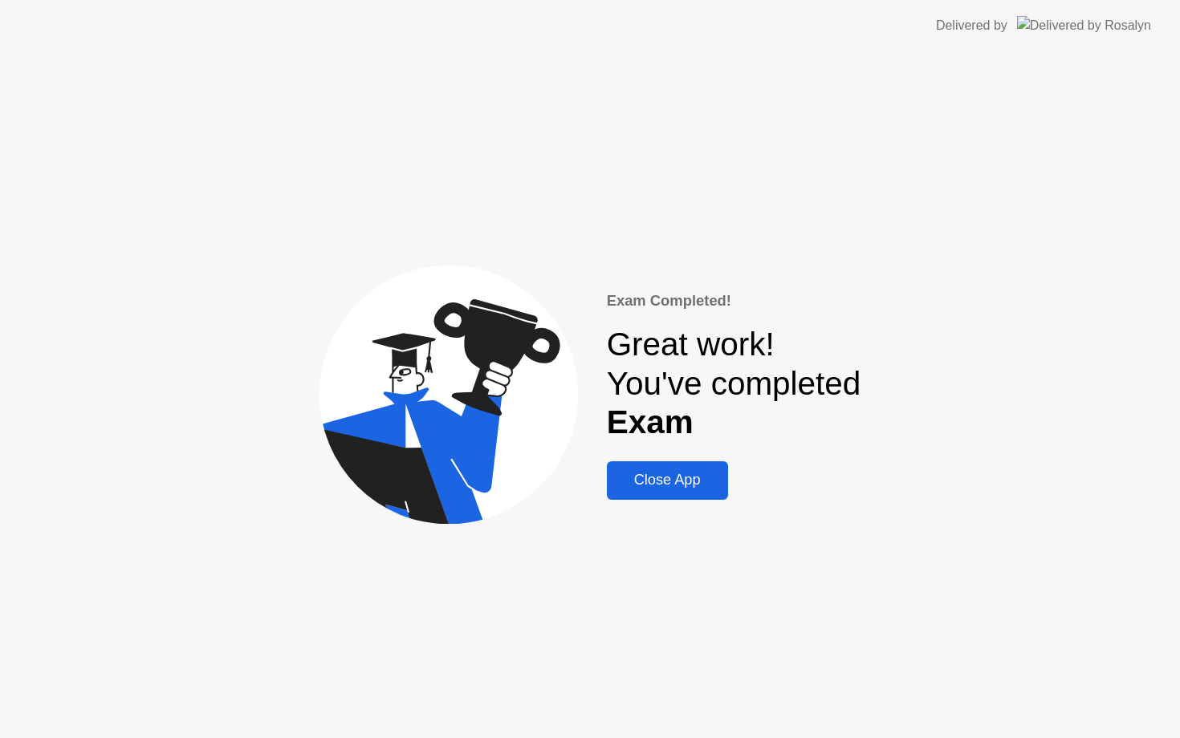 The height and width of the screenshot is (738, 1180). What do you see at coordinates (667, 480) in the screenshot?
I see `div: Close App` at bounding box center [667, 480].